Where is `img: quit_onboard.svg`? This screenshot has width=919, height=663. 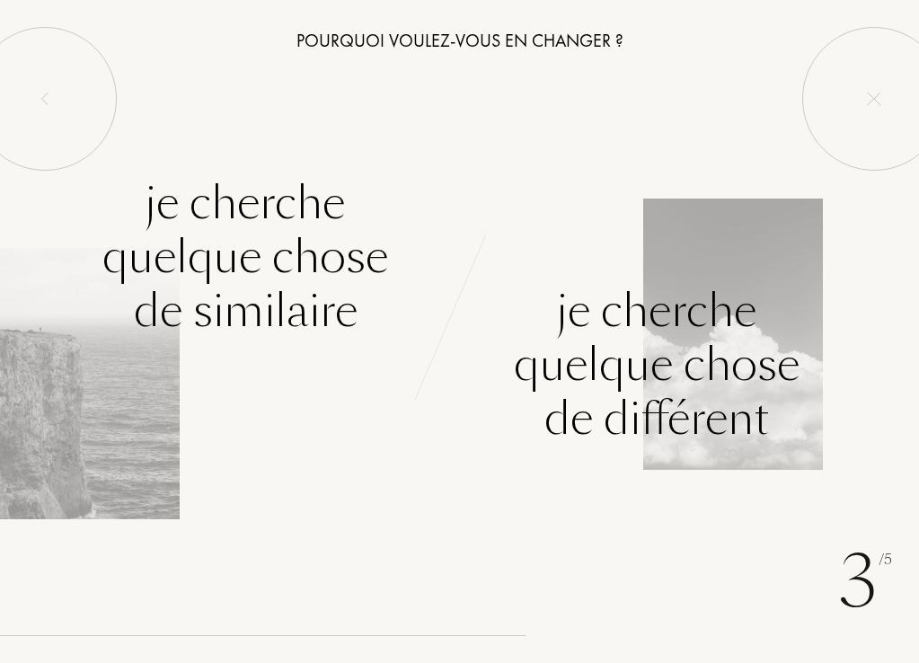
img: quit_onboard.svg is located at coordinates (874, 99).